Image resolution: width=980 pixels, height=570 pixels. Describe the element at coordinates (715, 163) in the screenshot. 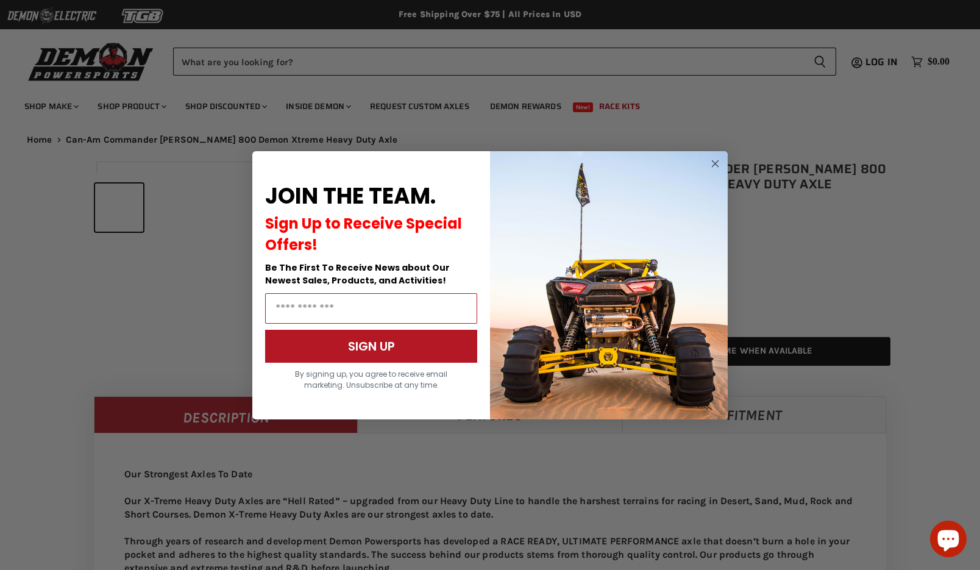

I see `button: Close dialog` at that location.